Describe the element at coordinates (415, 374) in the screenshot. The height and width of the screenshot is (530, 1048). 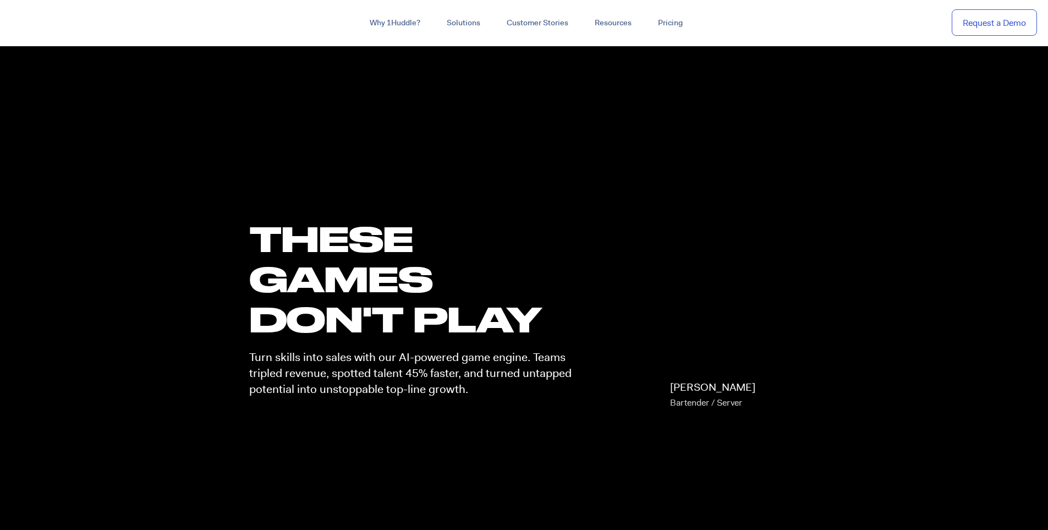
I see `p: Turn skills into sales with our AI-powered game engine. Teams tripled revenue, spotted talent 45%...` at that location.